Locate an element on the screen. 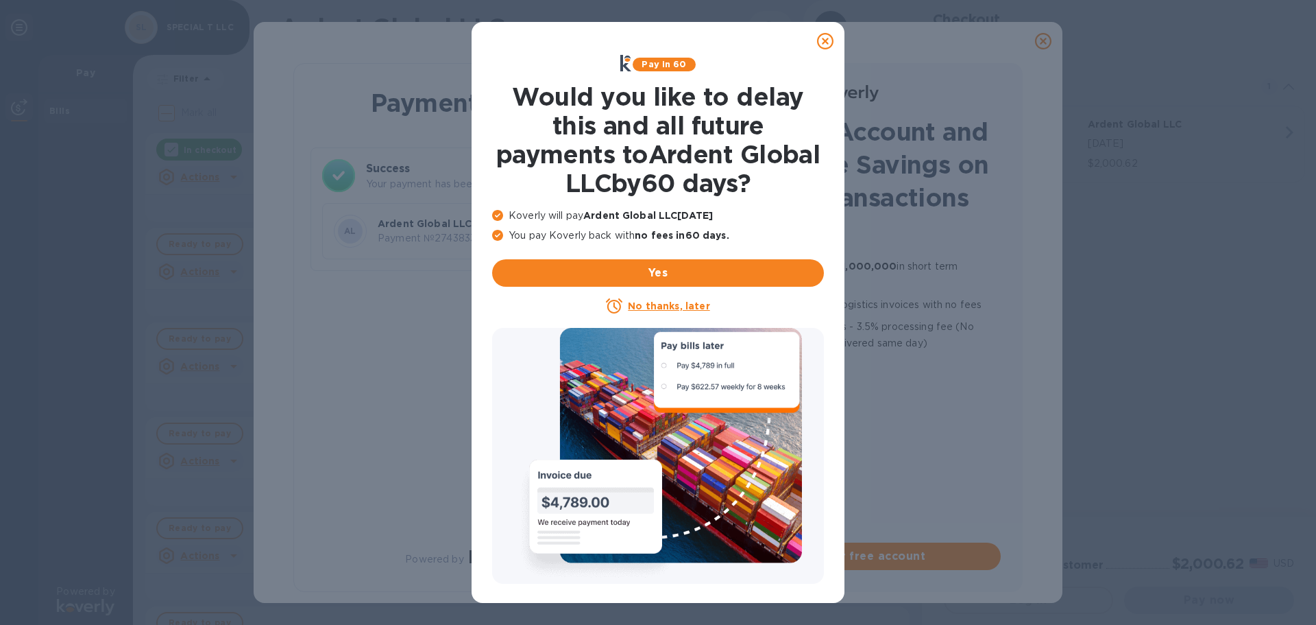 This screenshot has width=1316, height=625. p: Koverly will pay is located at coordinates (658, 215).